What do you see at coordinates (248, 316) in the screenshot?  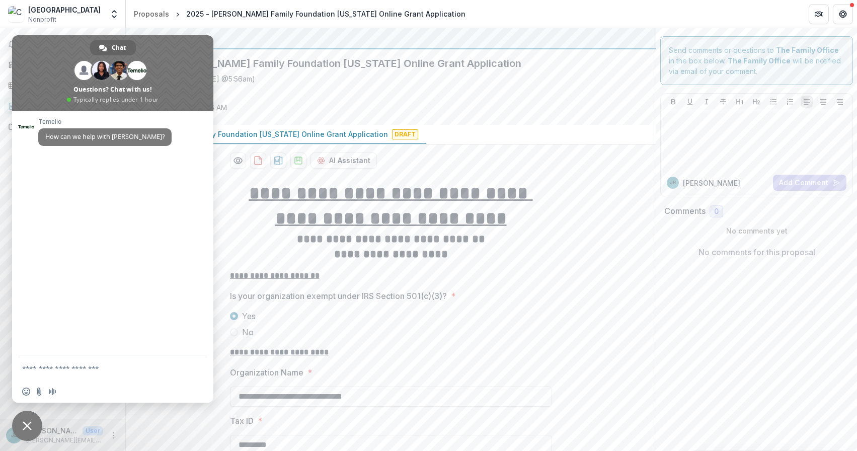 I see `span: Yes` at bounding box center [248, 316].